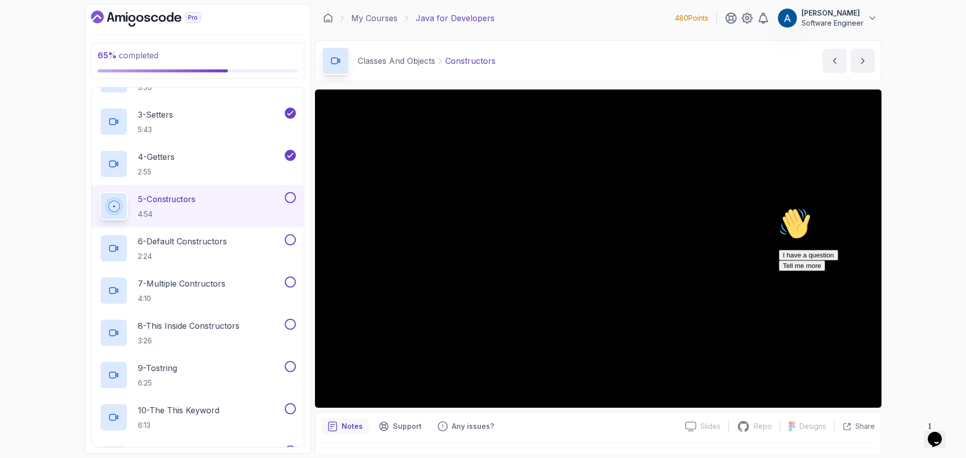  What do you see at coordinates (155, 130) in the screenshot?
I see `p: 5:43` at bounding box center [155, 130].